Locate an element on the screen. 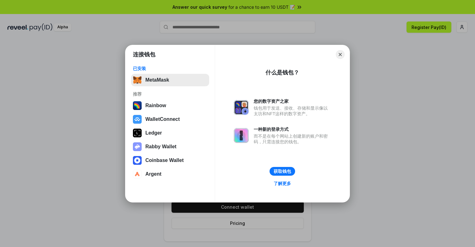 Image resolution: width=475 pixels, height=247 pixels. div: Rainbow is located at coordinates (155, 105).